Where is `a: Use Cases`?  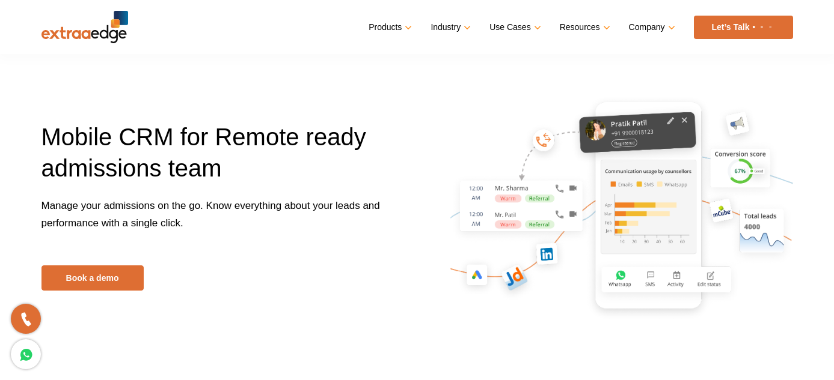 a: Use Cases is located at coordinates (513, 27).